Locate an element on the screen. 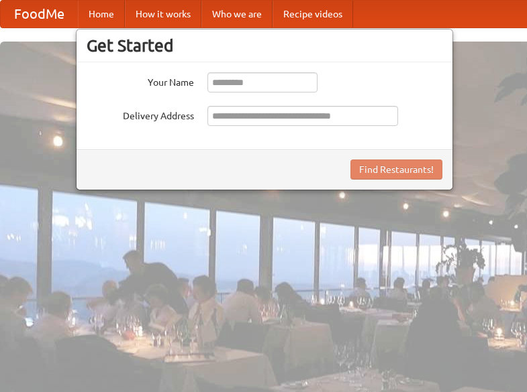 This screenshot has height=392, width=527. a: Recipe videos is located at coordinates (313, 14).